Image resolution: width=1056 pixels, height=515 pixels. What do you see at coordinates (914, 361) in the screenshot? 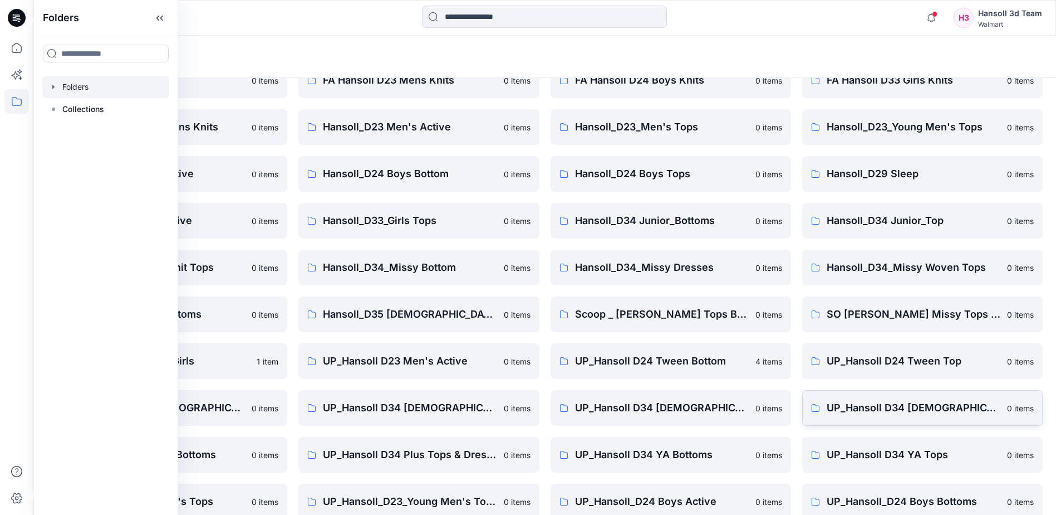
I see `p: UP_Hansoll D24 Tween Top` at bounding box center [914, 361].